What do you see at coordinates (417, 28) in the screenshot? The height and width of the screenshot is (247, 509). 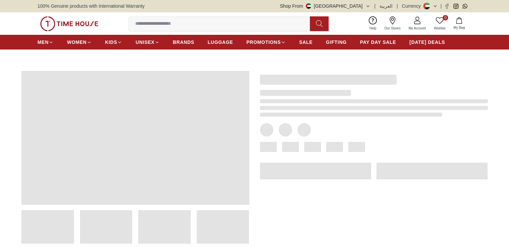 I see `span: My Account` at bounding box center [417, 28].